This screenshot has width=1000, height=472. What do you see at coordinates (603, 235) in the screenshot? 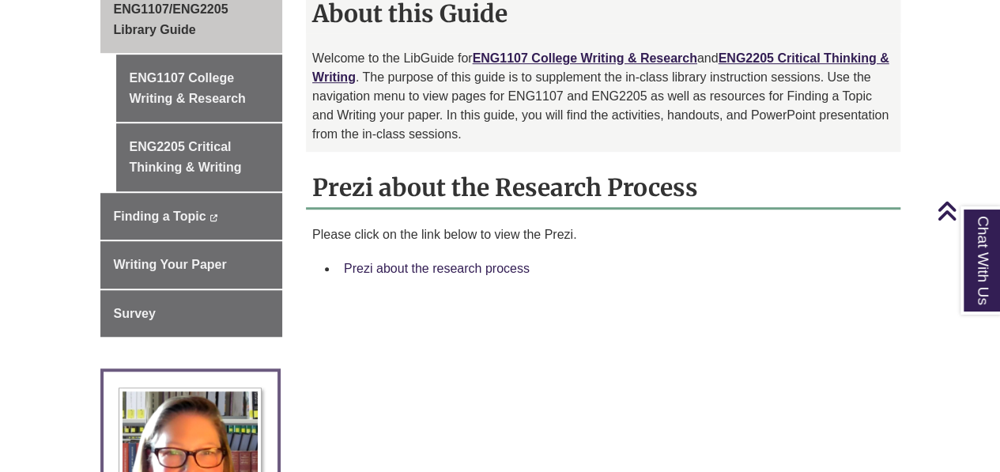
I see `p: Please click on the link below to view the Prezi.` at bounding box center [603, 235].